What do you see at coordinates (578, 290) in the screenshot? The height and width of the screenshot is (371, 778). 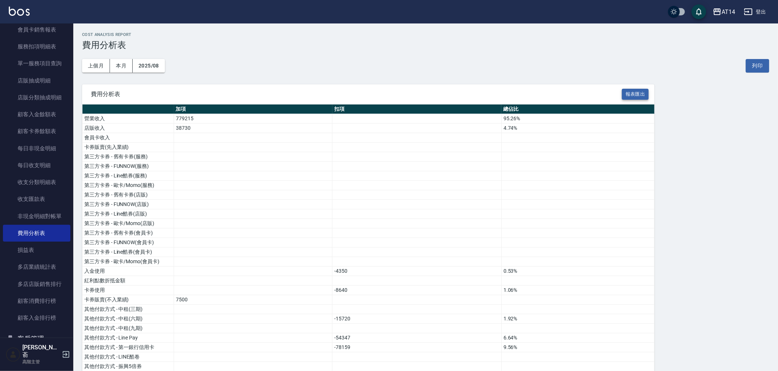 I see `td: 1.06%` at bounding box center [578, 290].